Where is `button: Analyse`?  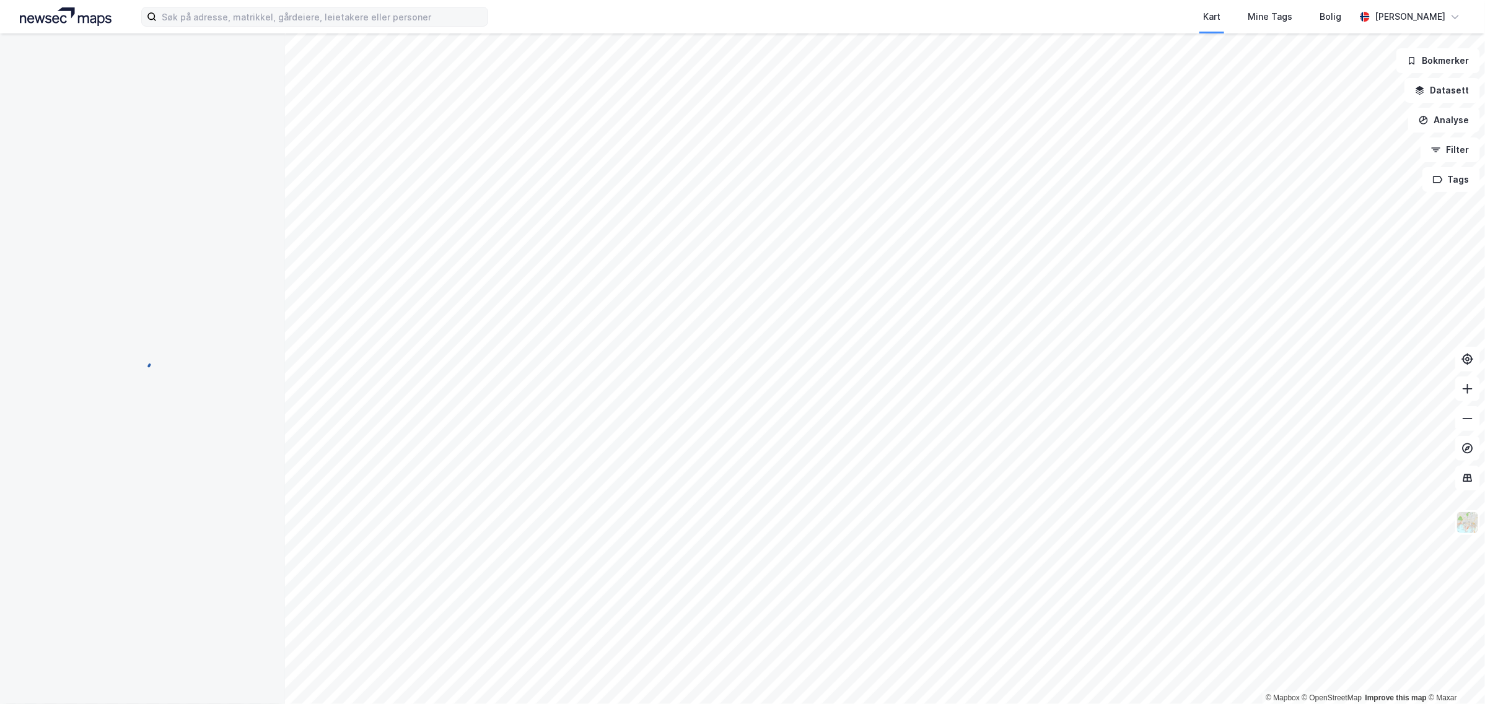
button: Analyse is located at coordinates (1444, 120).